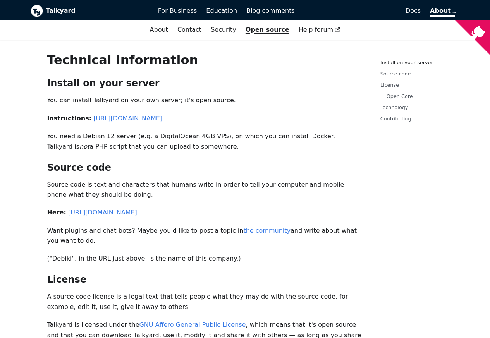 The image size is (490, 338). I want to click on a: Contact, so click(189, 30).